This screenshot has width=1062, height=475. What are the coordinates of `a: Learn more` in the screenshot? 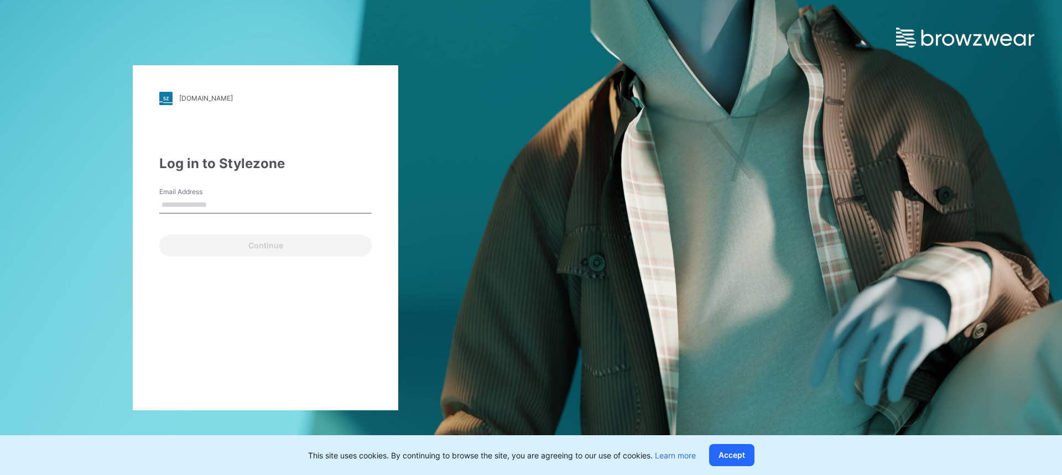 It's located at (675, 455).